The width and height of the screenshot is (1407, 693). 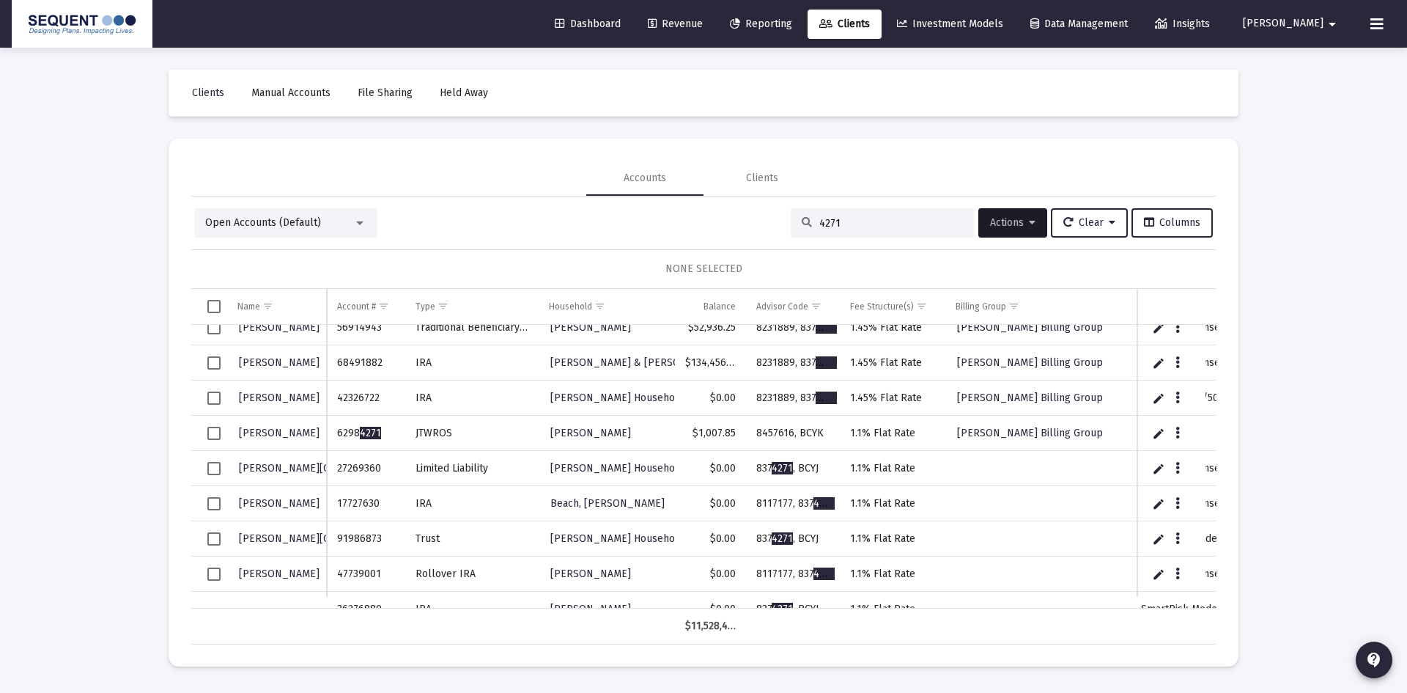 I want to click on span: Revenue, so click(x=675, y=23).